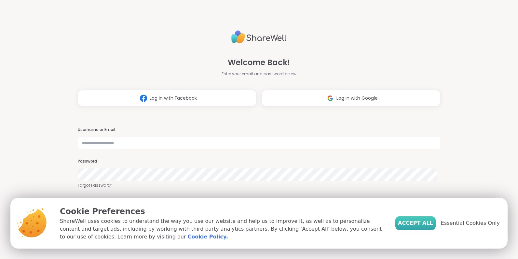  Describe the element at coordinates (222, 211) in the screenshot. I see `p: Cookie Preferences` at that location.